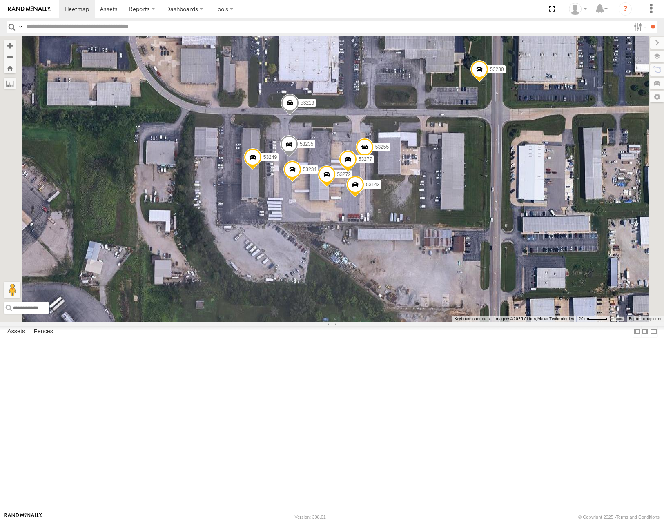 This screenshot has height=521, width=664. Describe the element at coordinates (639, 27) in the screenshot. I see `label: Search Filter Options` at that location.